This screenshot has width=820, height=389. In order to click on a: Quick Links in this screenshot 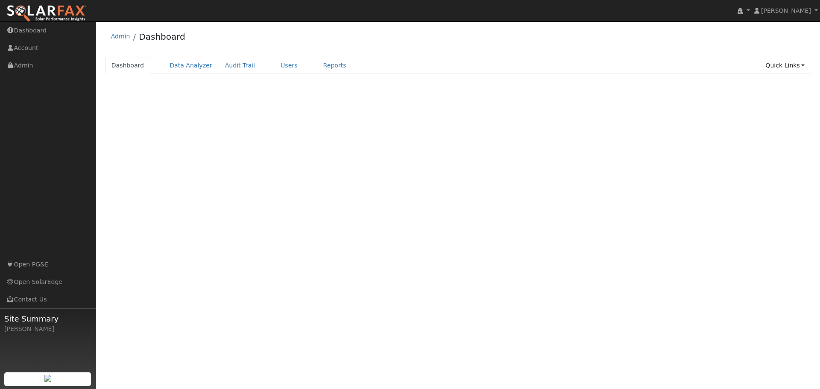, I will do `click(785, 65)`.